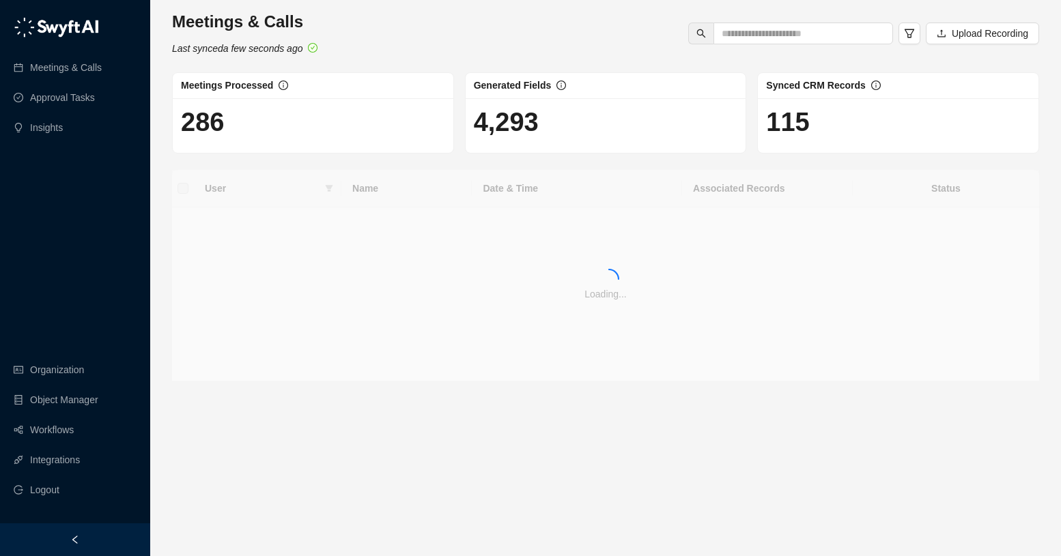 This screenshot has width=1061, height=556. I want to click on a: Organization, so click(57, 370).